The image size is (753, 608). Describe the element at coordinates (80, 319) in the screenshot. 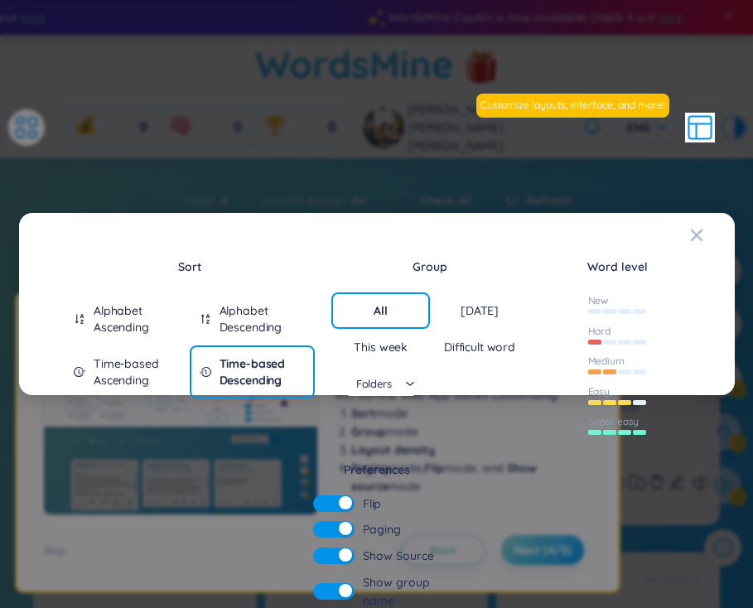

I see `span: sort-ascending` at that location.